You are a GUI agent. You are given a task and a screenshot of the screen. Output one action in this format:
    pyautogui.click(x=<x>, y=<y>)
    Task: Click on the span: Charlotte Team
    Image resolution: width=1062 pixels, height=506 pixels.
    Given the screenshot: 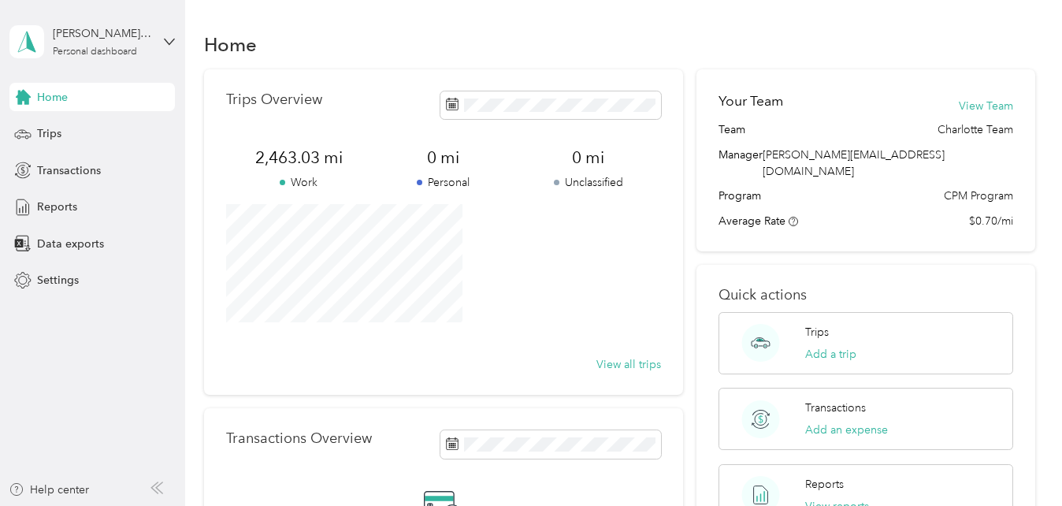 What is the action you would take?
    pyautogui.click(x=975, y=129)
    